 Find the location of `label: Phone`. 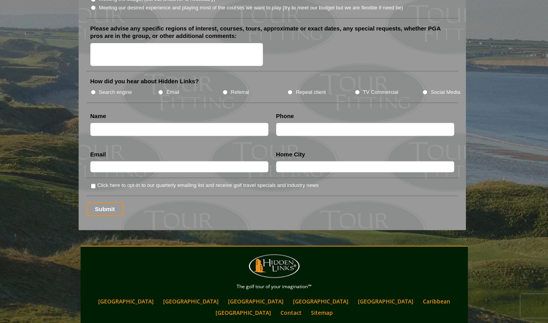

label: Phone is located at coordinates (285, 116).